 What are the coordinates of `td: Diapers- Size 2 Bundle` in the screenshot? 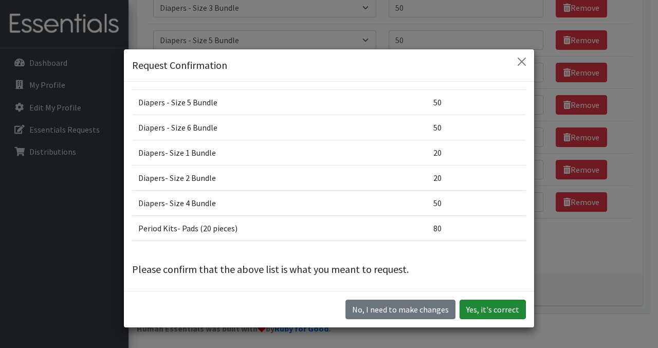 It's located at (280, 178).